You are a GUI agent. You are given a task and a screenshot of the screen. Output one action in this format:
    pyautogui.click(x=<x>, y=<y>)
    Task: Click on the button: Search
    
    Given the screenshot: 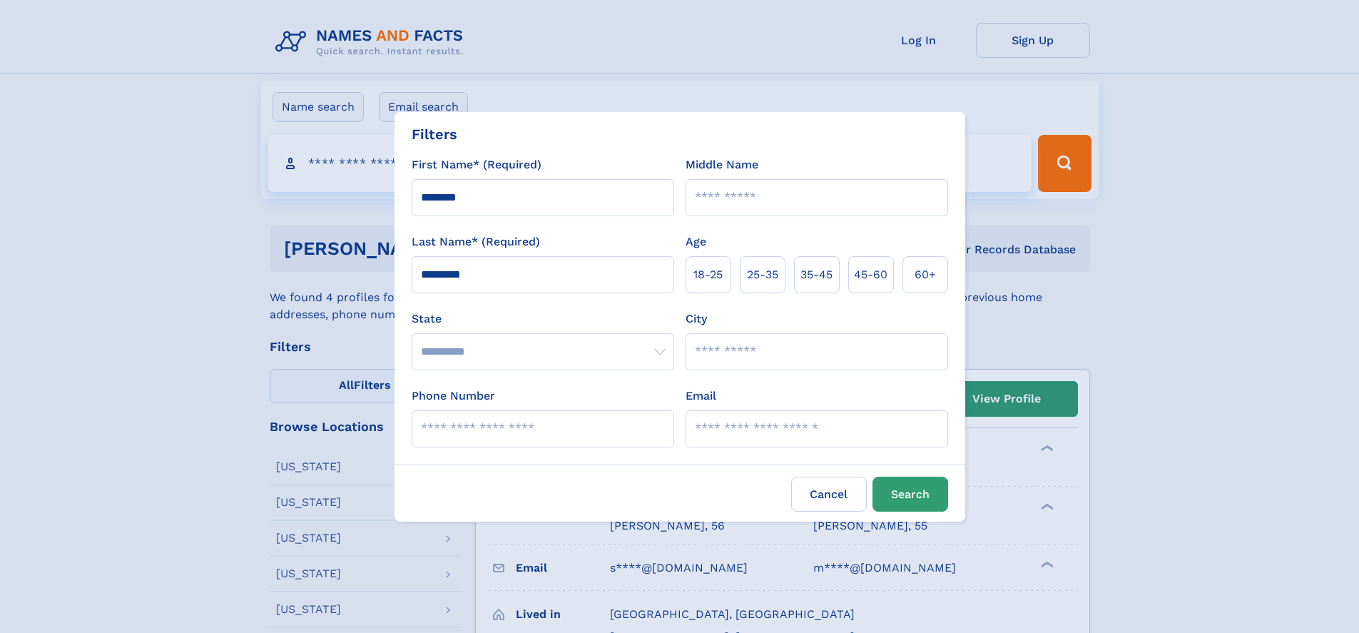 What is the action you would take?
    pyautogui.click(x=910, y=494)
    